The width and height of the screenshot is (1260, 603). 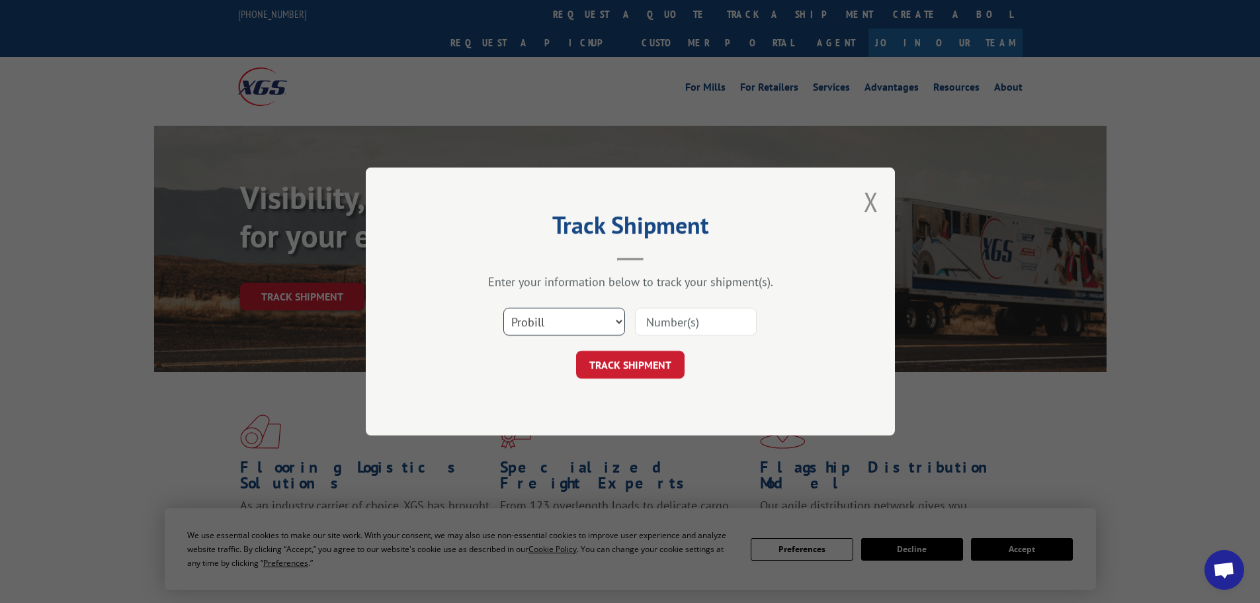 What do you see at coordinates (696, 321) in the screenshot?
I see `input: Number(s)` at bounding box center [696, 321].